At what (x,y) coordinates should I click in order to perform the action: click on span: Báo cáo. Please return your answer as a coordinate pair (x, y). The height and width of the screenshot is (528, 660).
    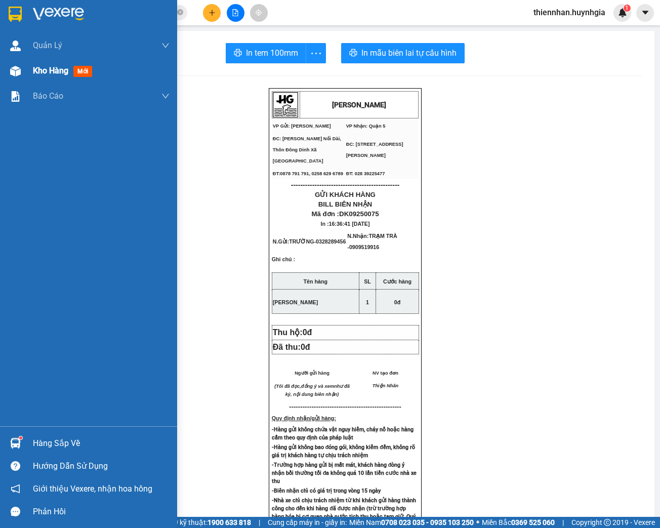
    Looking at the image, I should click on (48, 96).